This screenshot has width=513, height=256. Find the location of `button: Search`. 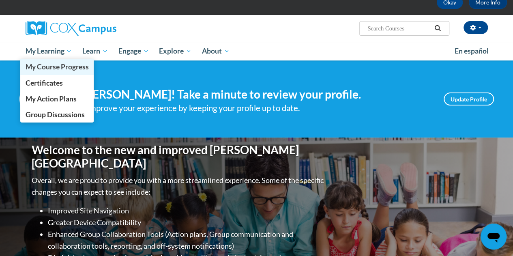

button: Search is located at coordinates (437, 28).